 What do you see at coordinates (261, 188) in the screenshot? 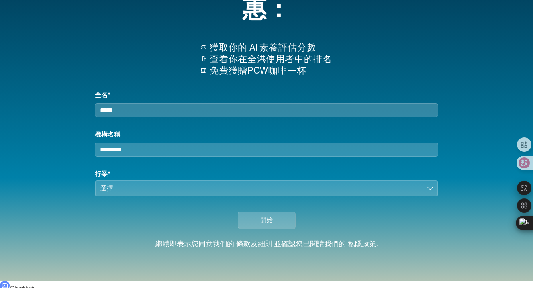
I see `div: 選擇` at bounding box center [261, 188].